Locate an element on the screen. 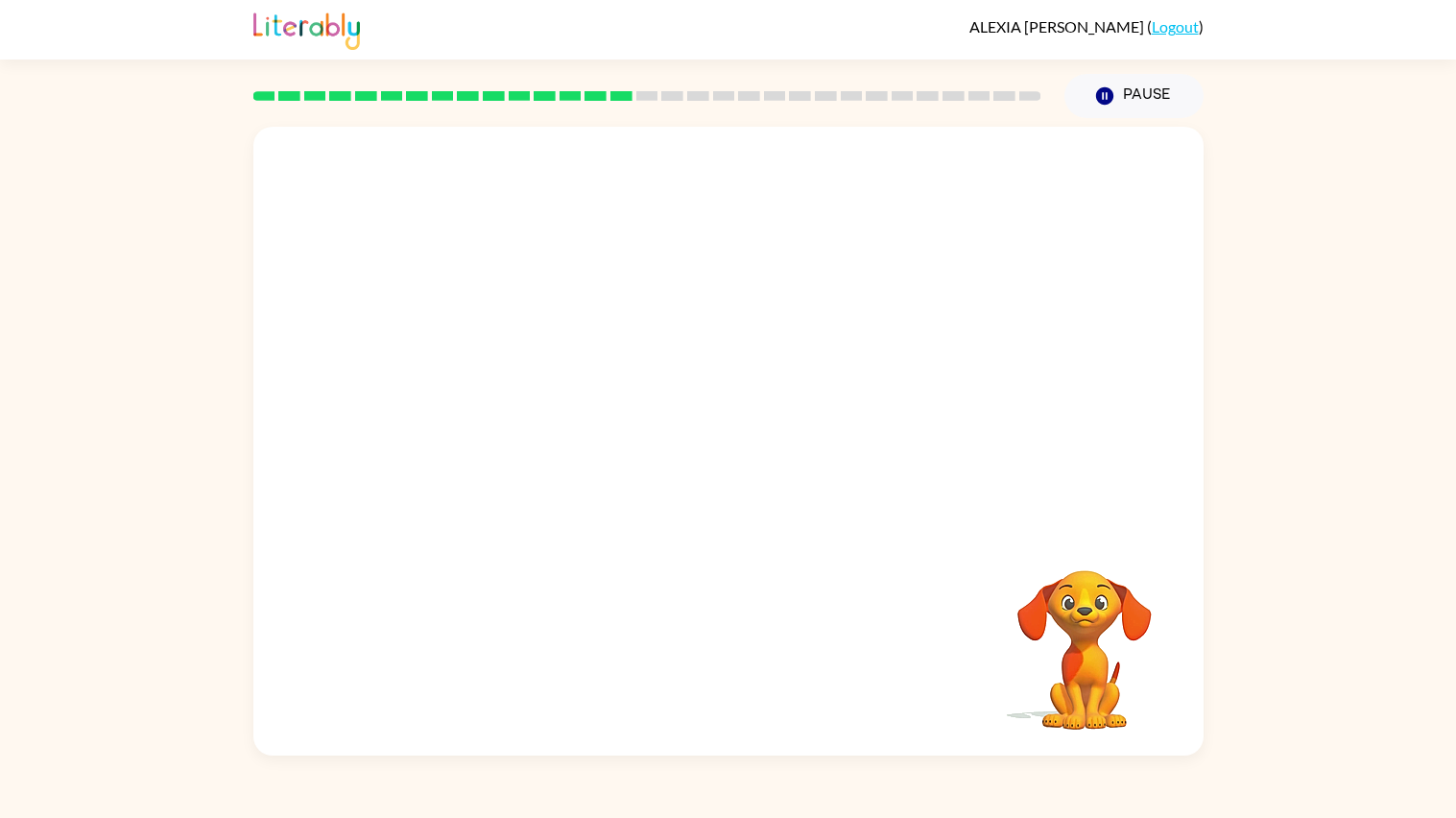 Image resolution: width=1456 pixels, height=818 pixels. a: Logout is located at coordinates (1175, 26).